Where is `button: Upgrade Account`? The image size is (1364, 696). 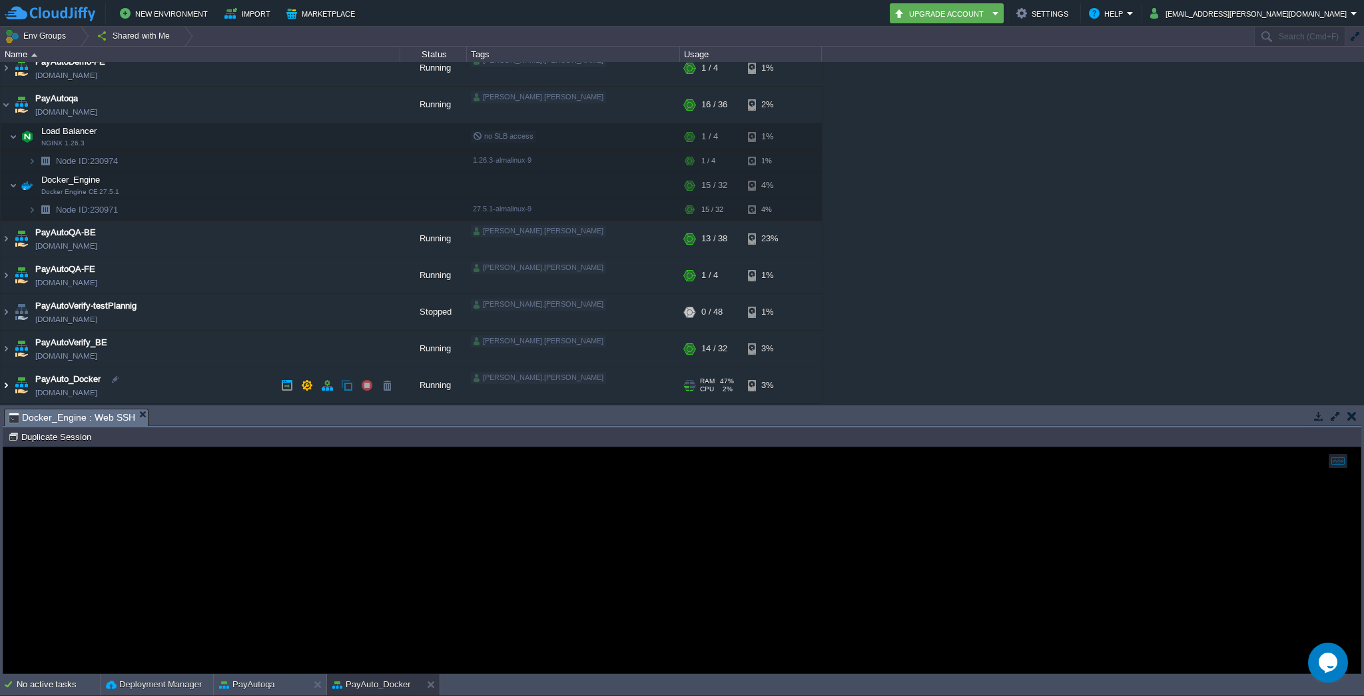
button: Upgrade Account is located at coordinates (941, 13).